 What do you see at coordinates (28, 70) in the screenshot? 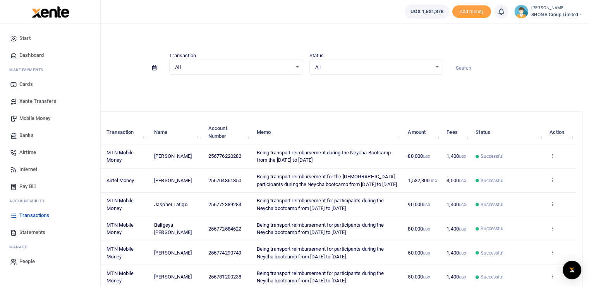
I see `span: ake Payments` at bounding box center [28, 70].